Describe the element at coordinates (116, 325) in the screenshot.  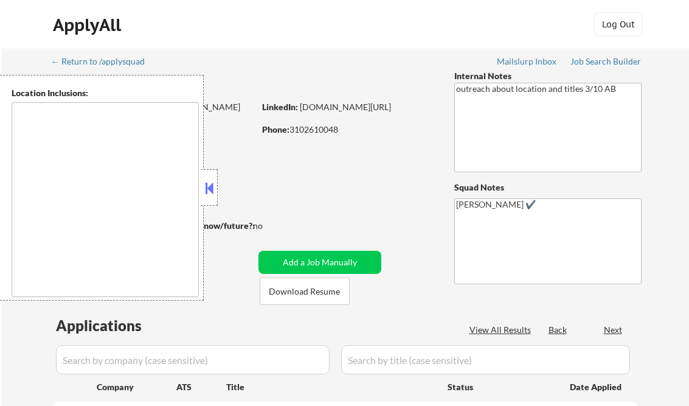
I see `div: Applications` at that location.